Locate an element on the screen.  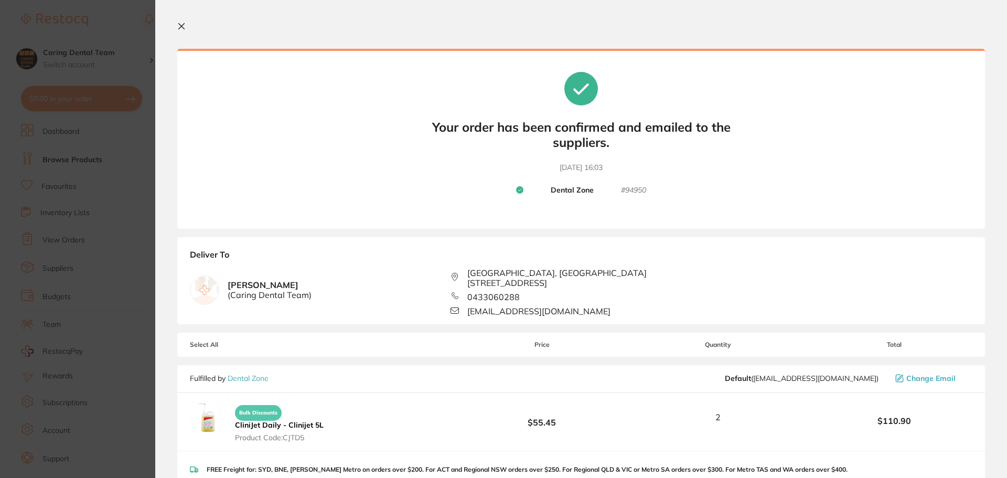
button: Change Email is located at coordinates (932, 378).